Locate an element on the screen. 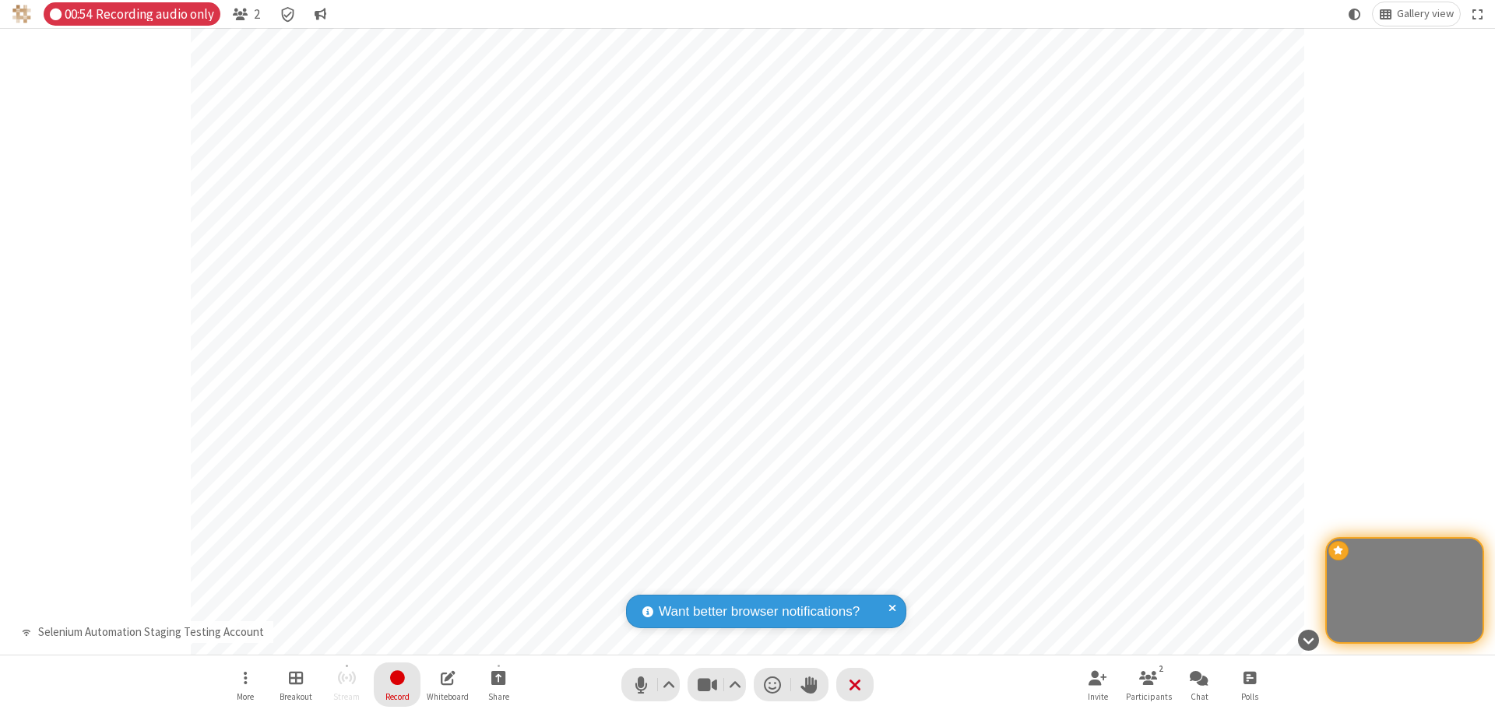 This screenshot has width=1495, height=713. button: Stop recording is located at coordinates (397, 685).